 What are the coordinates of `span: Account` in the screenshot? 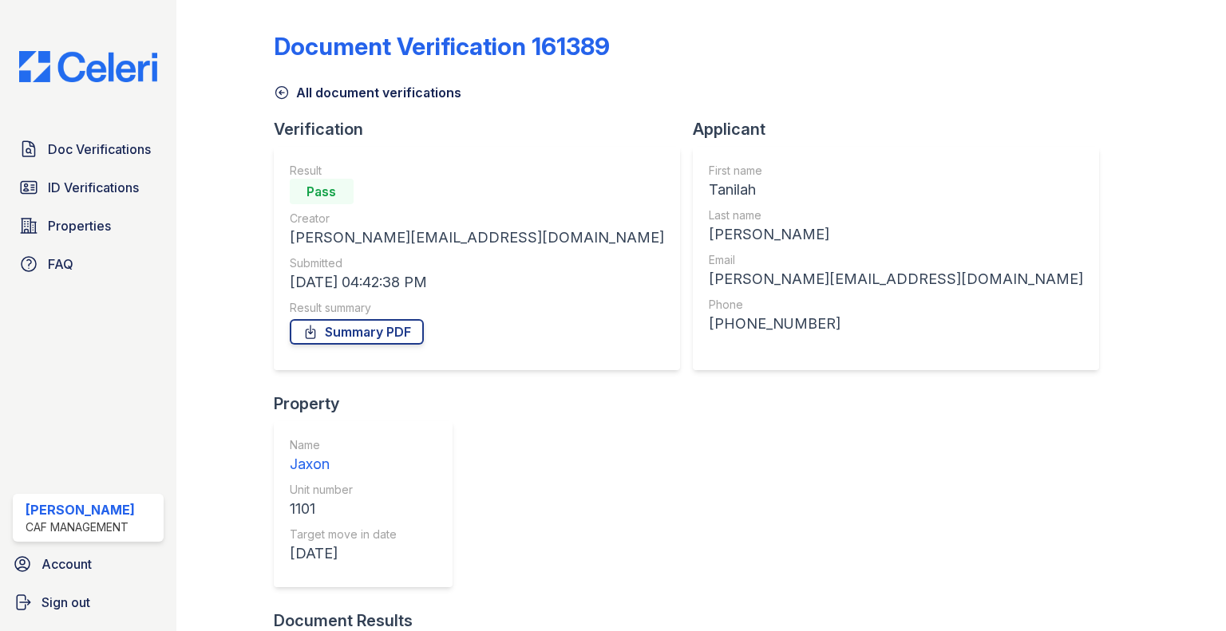 It's located at (66, 564).